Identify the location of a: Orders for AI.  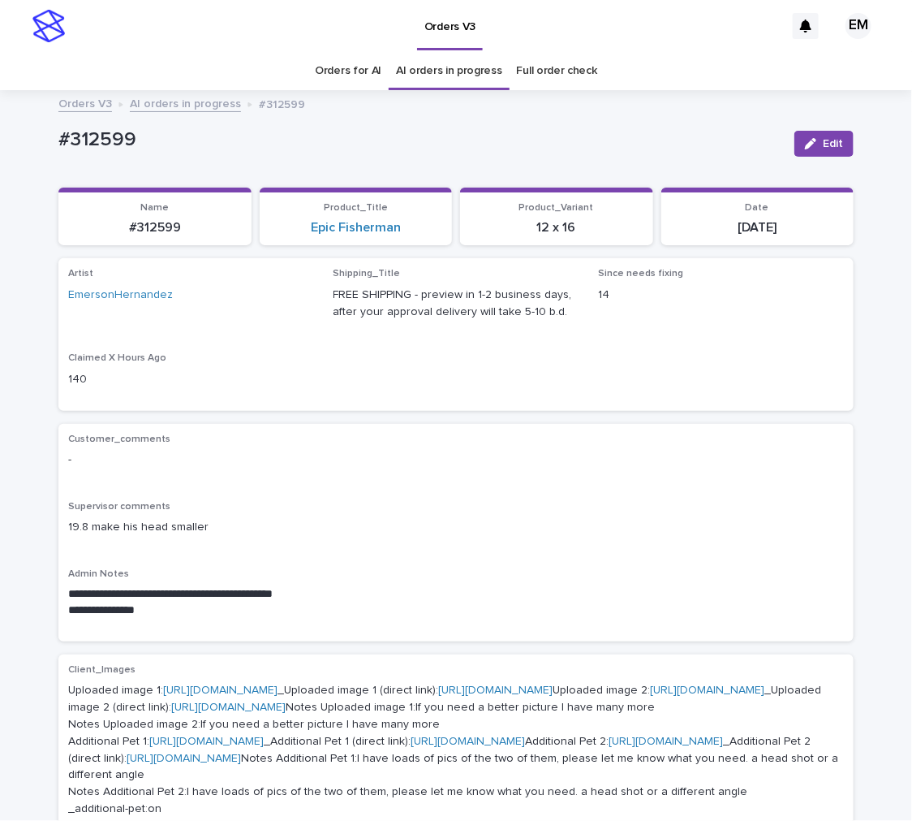
(348, 71).